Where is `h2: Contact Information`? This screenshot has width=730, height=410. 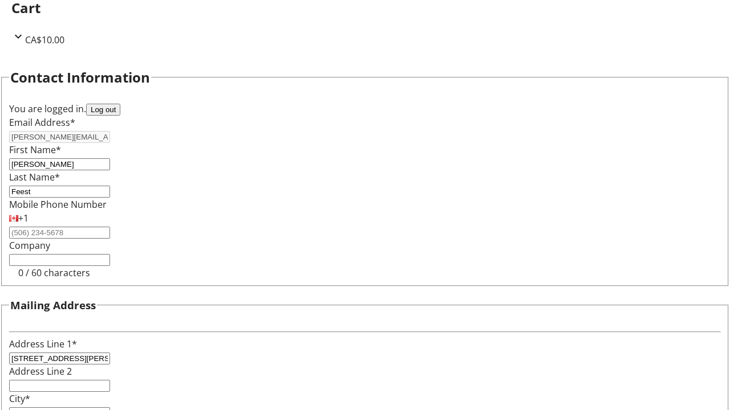
h2: Contact Information is located at coordinates (80, 78).